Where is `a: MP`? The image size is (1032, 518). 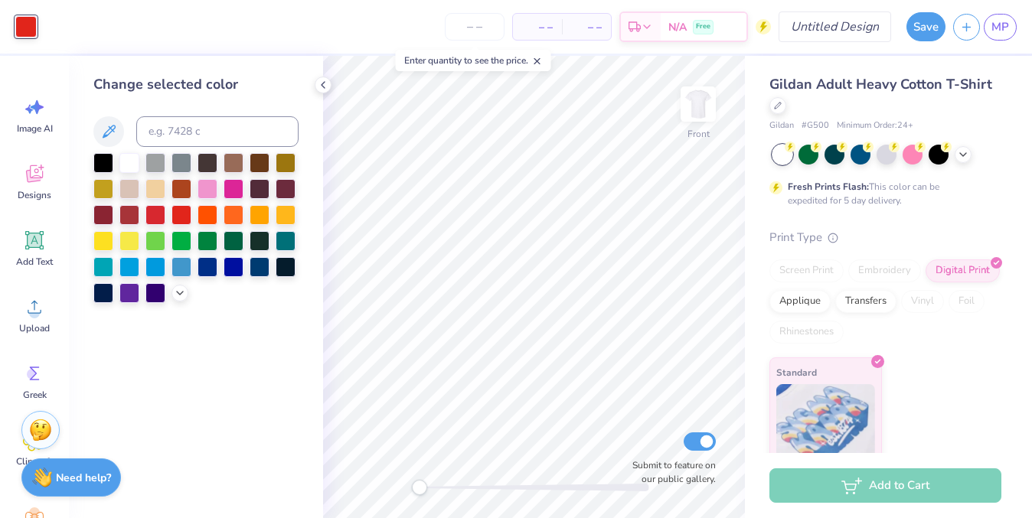
a: MP is located at coordinates (1000, 27).